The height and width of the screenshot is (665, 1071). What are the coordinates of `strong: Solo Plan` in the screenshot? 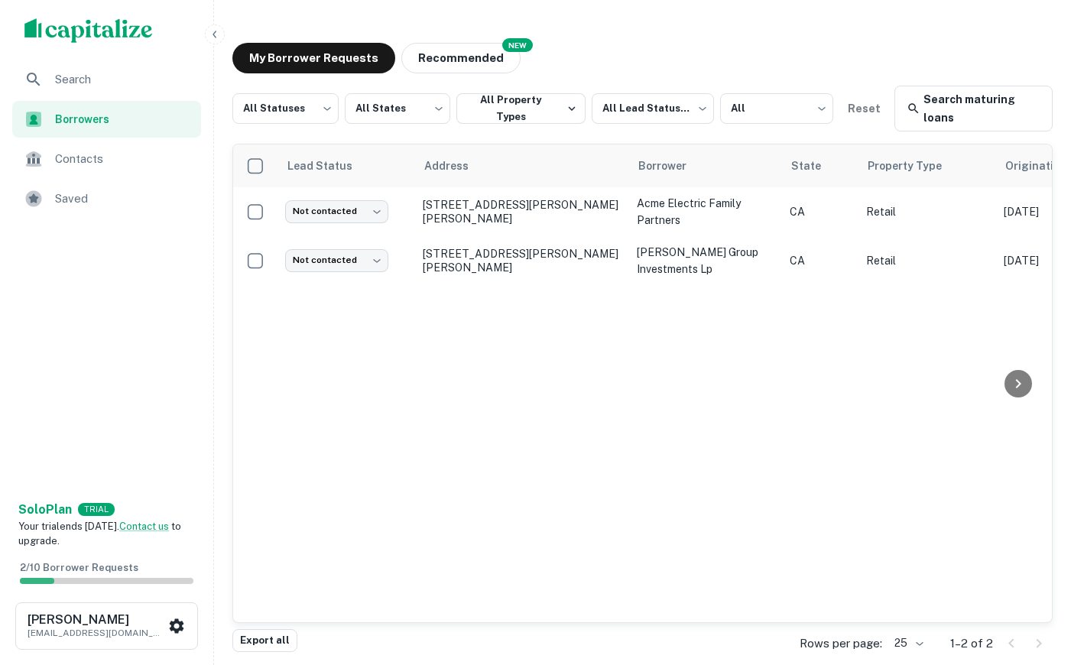 It's located at (45, 509).